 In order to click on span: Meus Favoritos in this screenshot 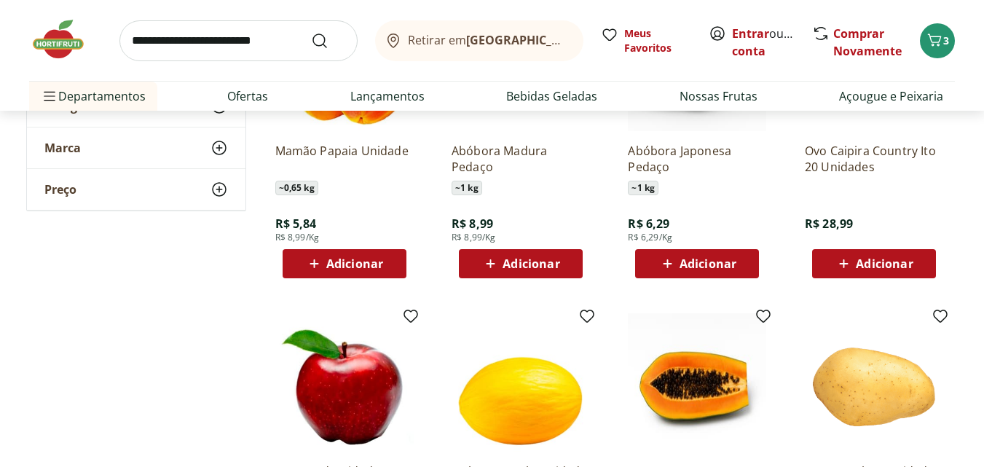, I will do `click(658, 41)`.